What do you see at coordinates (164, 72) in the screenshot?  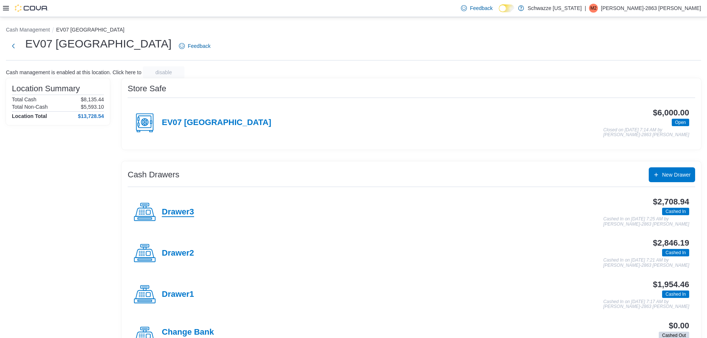 I see `button: disable` at bounding box center [164, 72].